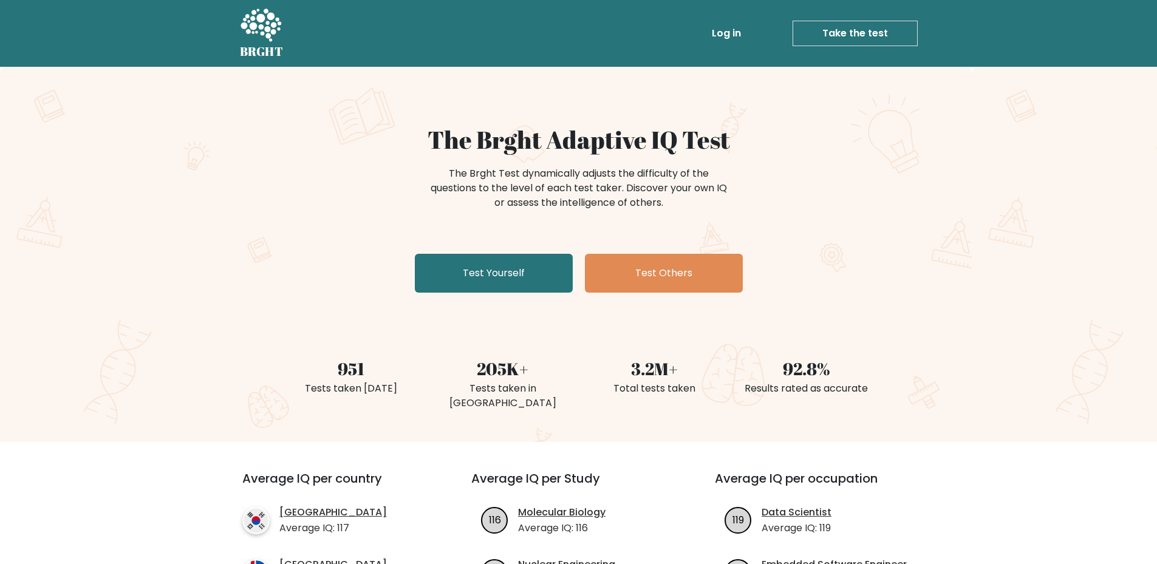  Describe the element at coordinates (822, 486) in the screenshot. I see `h3: Average IQ per occupation` at that location.